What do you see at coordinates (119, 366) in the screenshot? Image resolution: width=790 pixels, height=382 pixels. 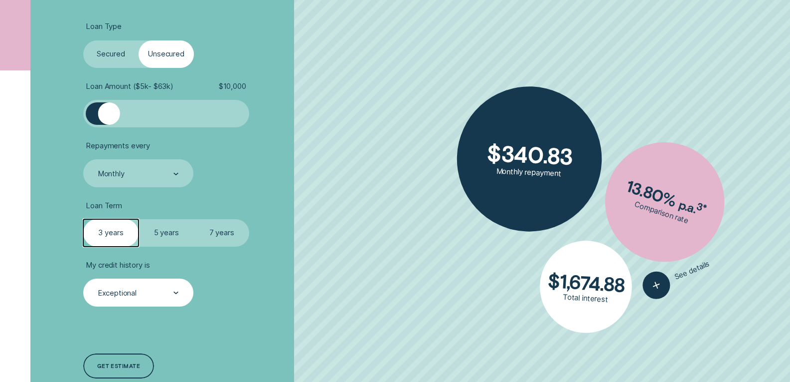 I see `a: Get estimate` at bounding box center [119, 366].